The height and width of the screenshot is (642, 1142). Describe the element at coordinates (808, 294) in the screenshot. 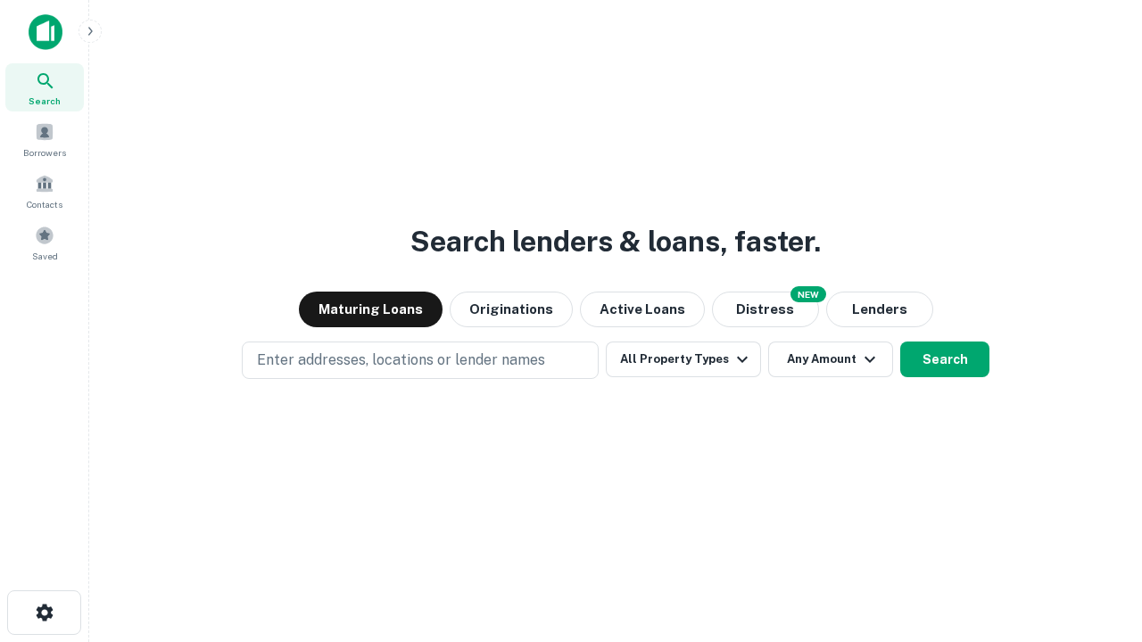

I see `div: NEW` at that location.